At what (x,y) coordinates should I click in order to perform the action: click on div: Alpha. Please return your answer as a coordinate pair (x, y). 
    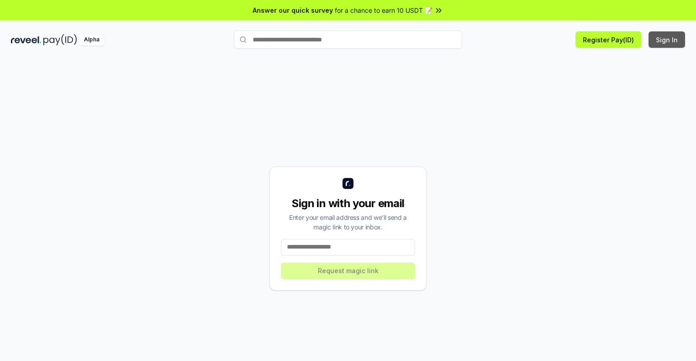
    Looking at the image, I should click on (92, 40).